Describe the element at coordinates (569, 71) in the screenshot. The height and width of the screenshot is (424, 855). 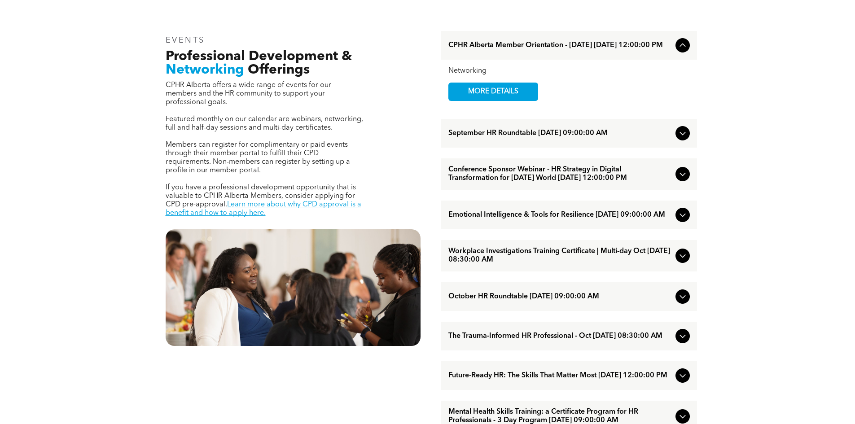
I see `div: Networking` at that location.